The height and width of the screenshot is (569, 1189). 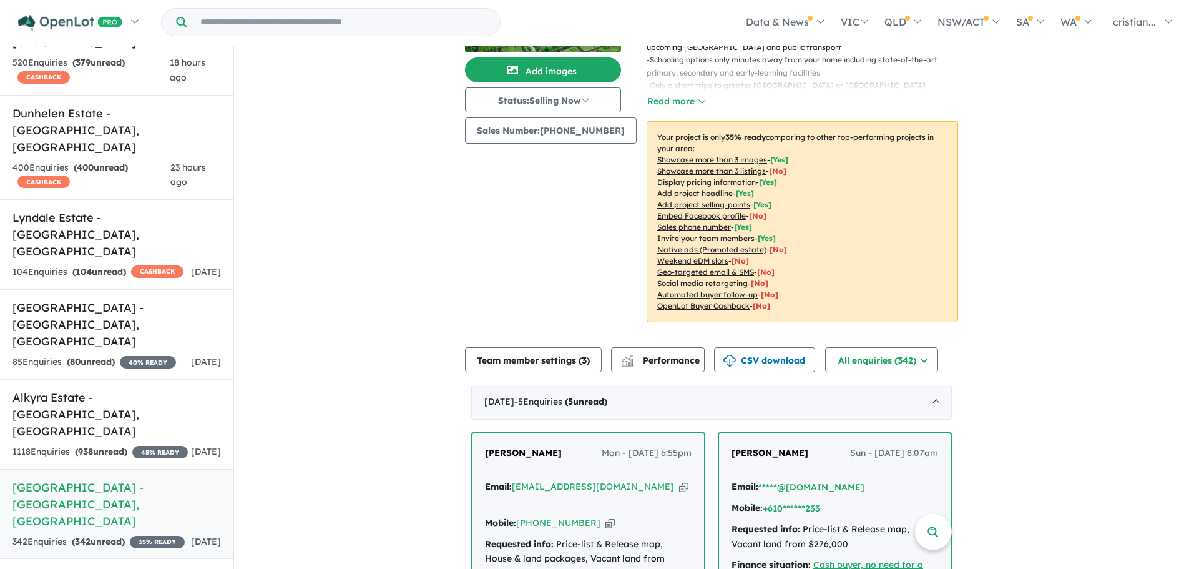 I want to click on span: 18 hours ago, so click(x=187, y=70).